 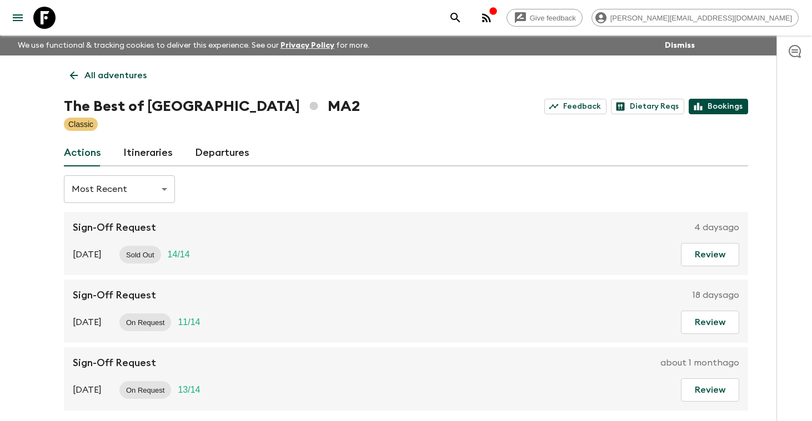 What do you see at coordinates (222, 153) in the screenshot?
I see `a: Departures` at bounding box center [222, 153].